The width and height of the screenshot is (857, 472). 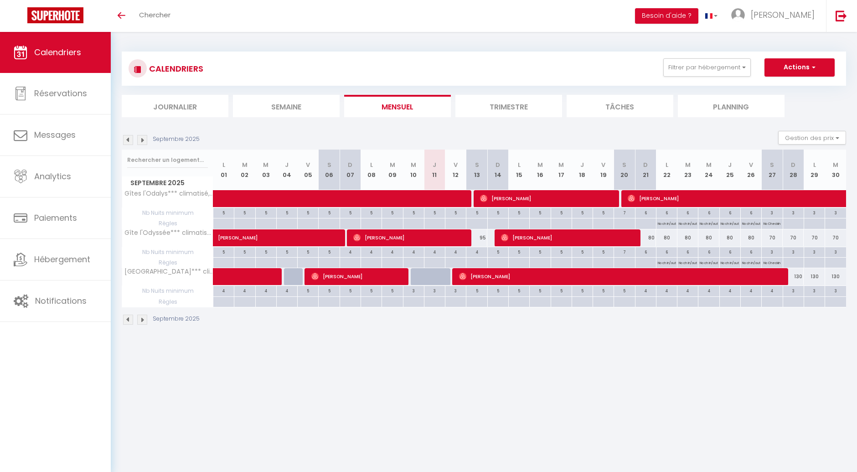 What do you see at coordinates (52, 176) in the screenshot?
I see `span: Analytics` at bounding box center [52, 176].